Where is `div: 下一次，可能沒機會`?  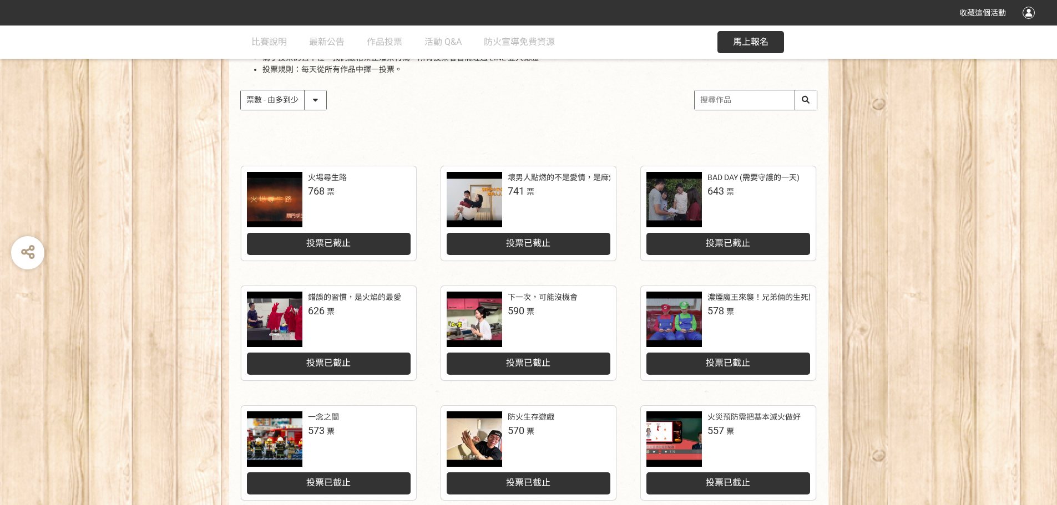 div: 下一次，可能沒機會 is located at coordinates (543, 297).